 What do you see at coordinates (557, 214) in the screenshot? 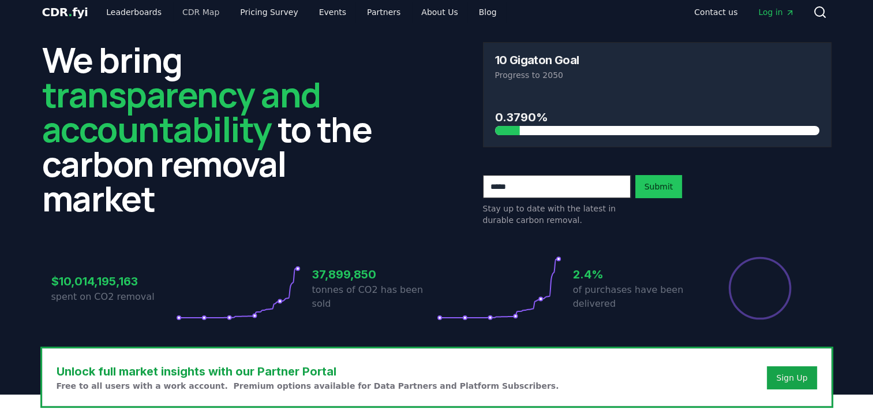
I see `p: Stay up to date with the latest in durable carbon removal.` at bounding box center [557, 214].